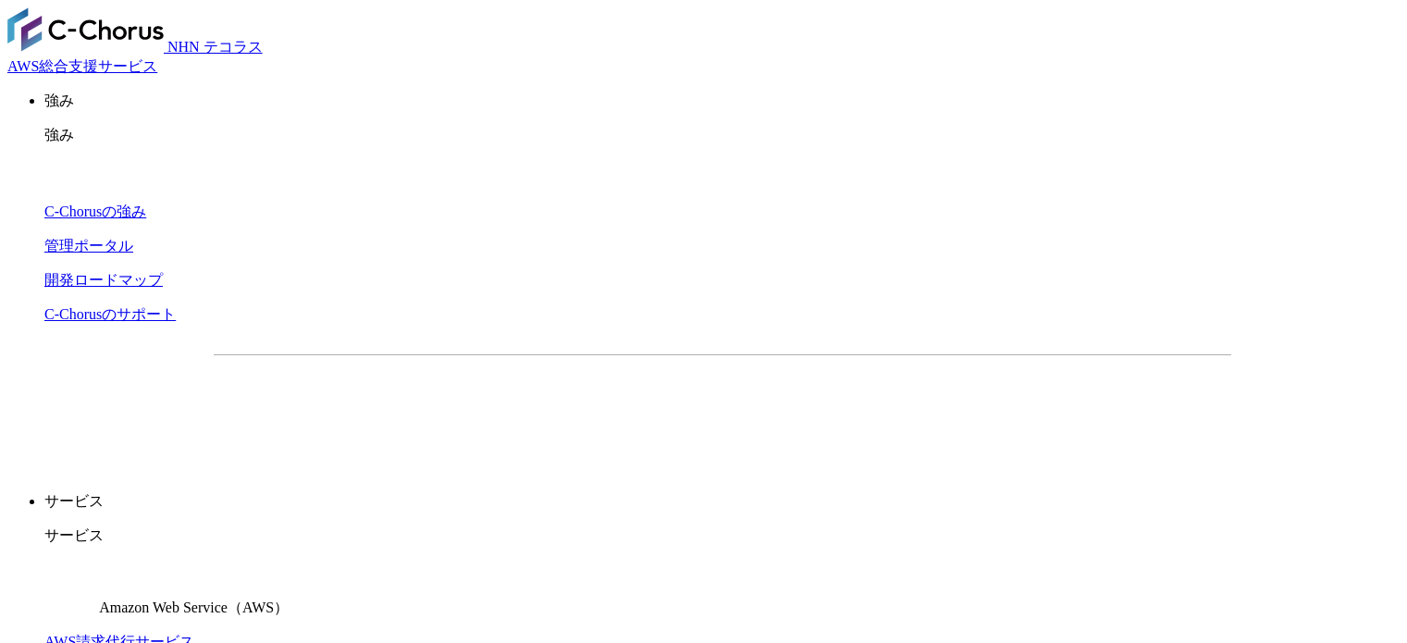  Describe the element at coordinates (110, 313) in the screenshot. I see `a: C-Chorusのサポート` at that location.